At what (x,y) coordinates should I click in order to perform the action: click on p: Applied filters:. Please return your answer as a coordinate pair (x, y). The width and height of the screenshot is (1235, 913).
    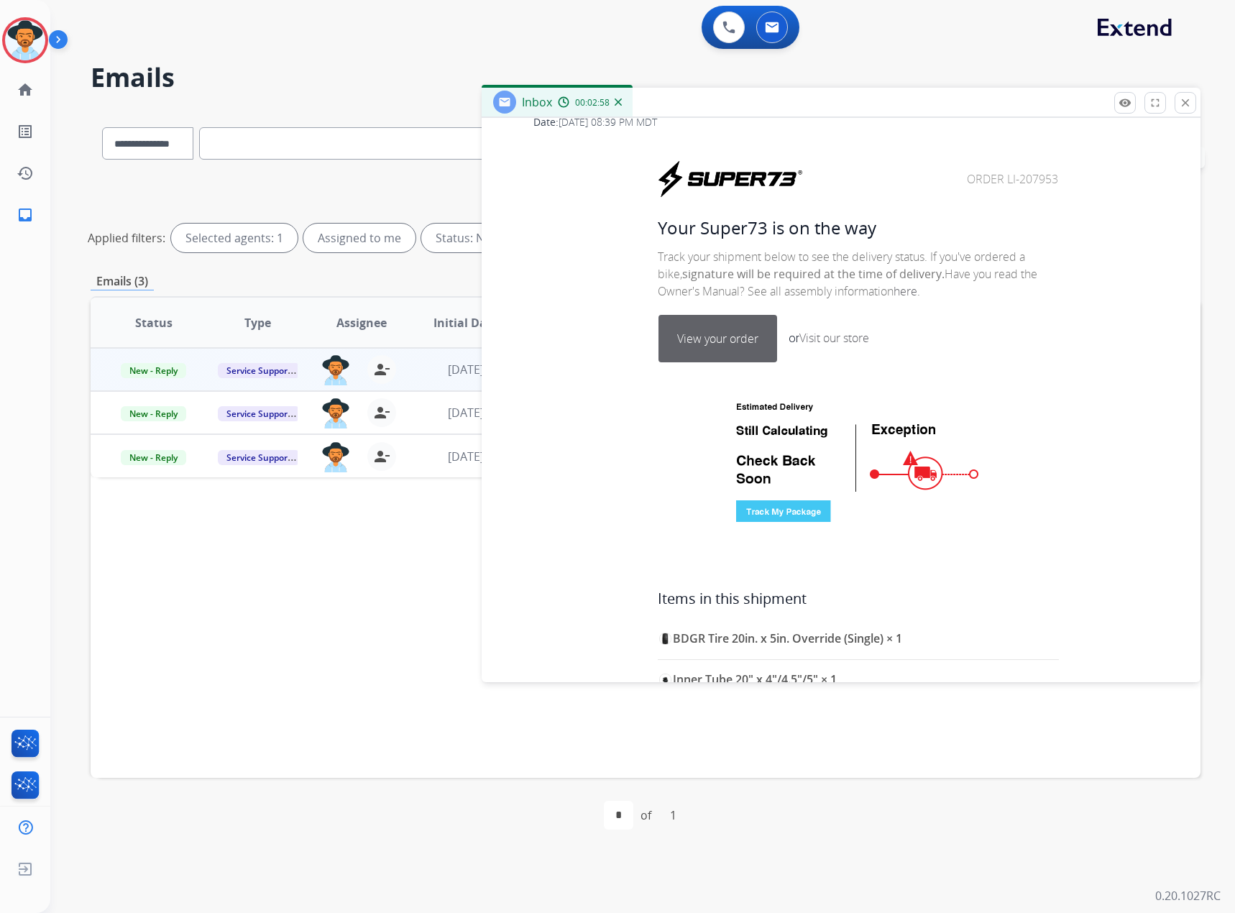
    Looking at the image, I should click on (127, 238).